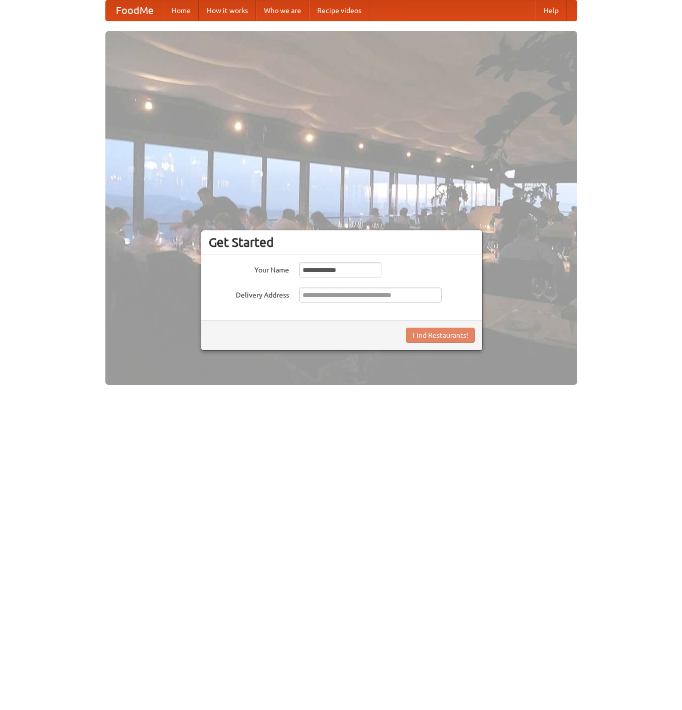  What do you see at coordinates (440, 335) in the screenshot?
I see `button: Find Restaurants!` at bounding box center [440, 335].